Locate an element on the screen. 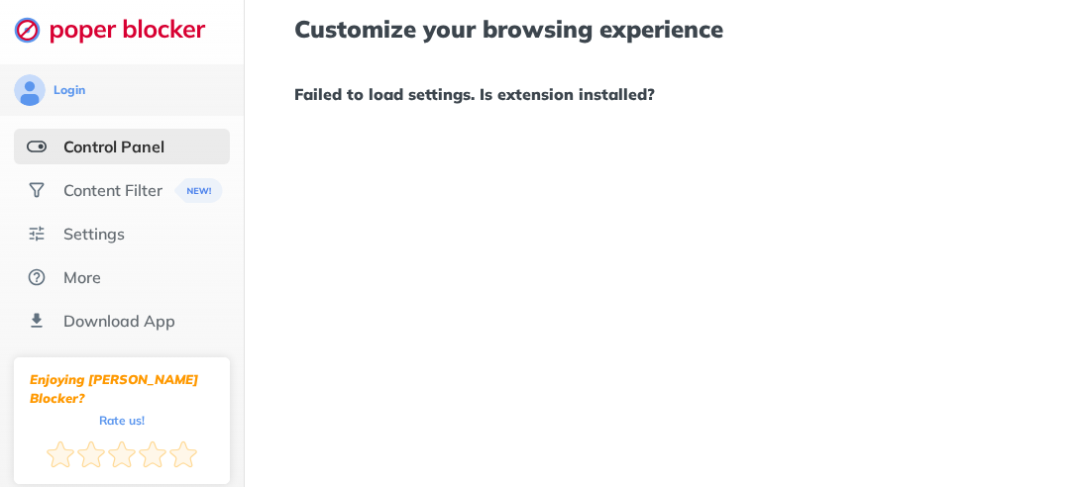 The image size is (1082, 487). div: Rate us! is located at coordinates (122, 420).